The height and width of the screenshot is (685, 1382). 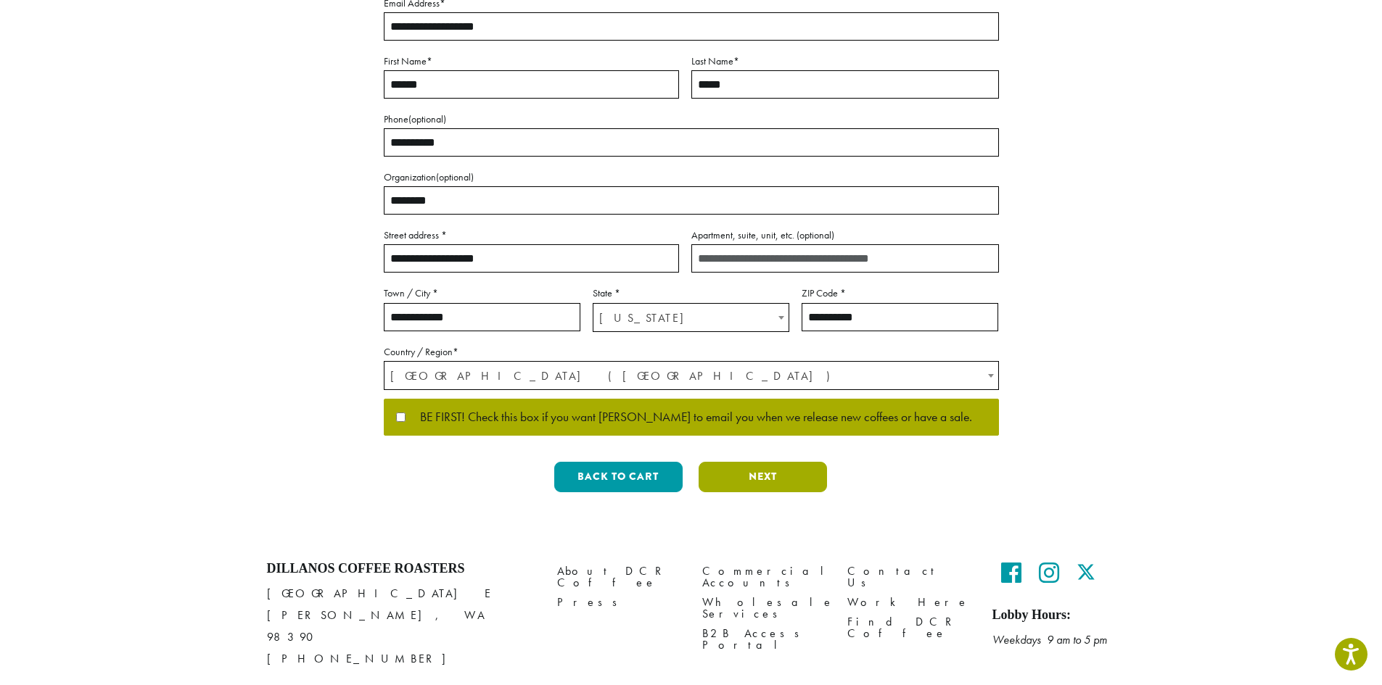 I want to click on a: Press, so click(x=619, y=603).